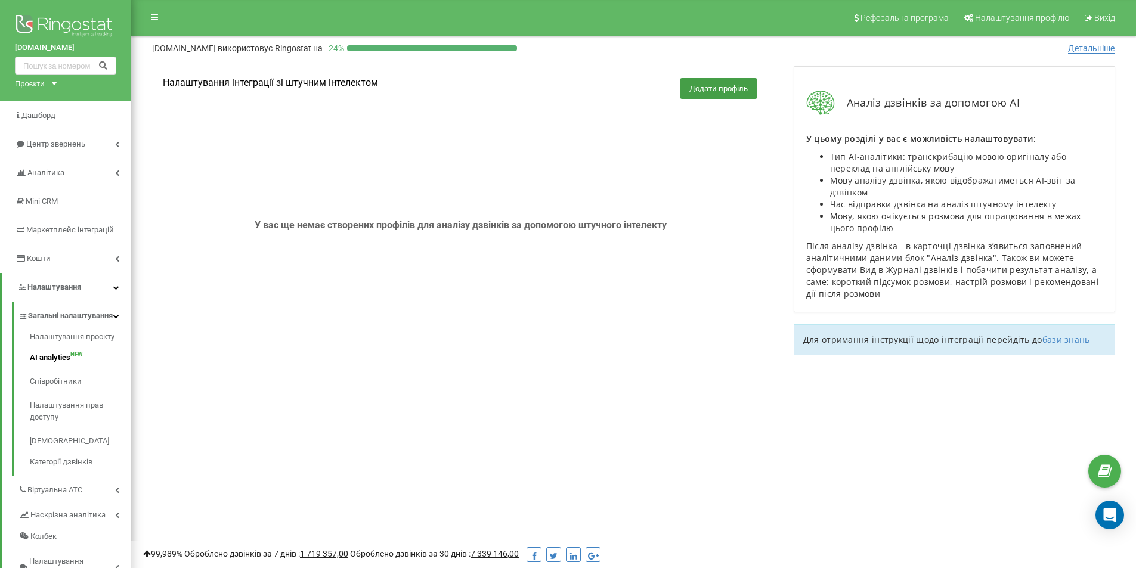 The height and width of the screenshot is (568, 1136). I want to click on span: Наскрізна аналітика, so click(68, 515).